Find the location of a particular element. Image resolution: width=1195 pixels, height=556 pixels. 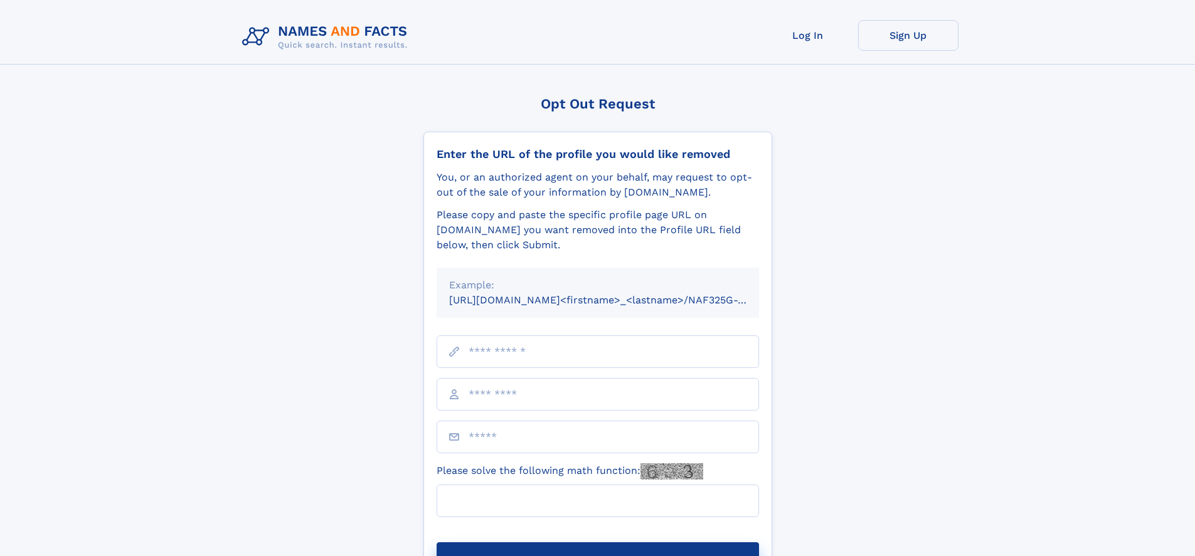

img: Logo Names and Facts is located at coordinates (327, 37).